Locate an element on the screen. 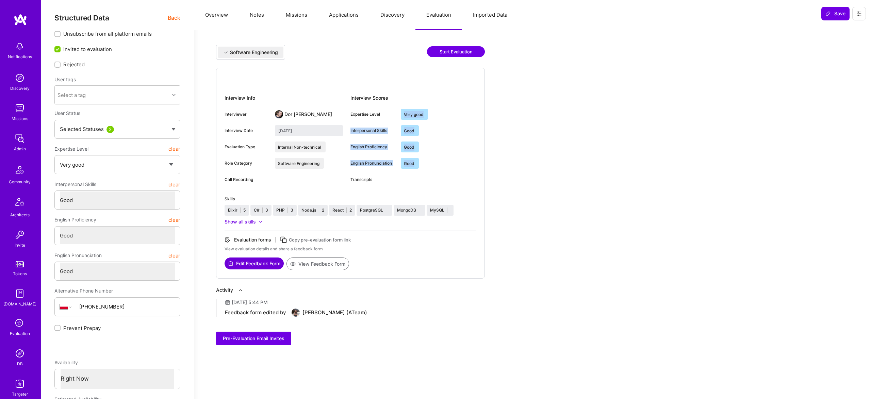 This screenshot has width=871, height=399. img: Invite is located at coordinates (20, 235).